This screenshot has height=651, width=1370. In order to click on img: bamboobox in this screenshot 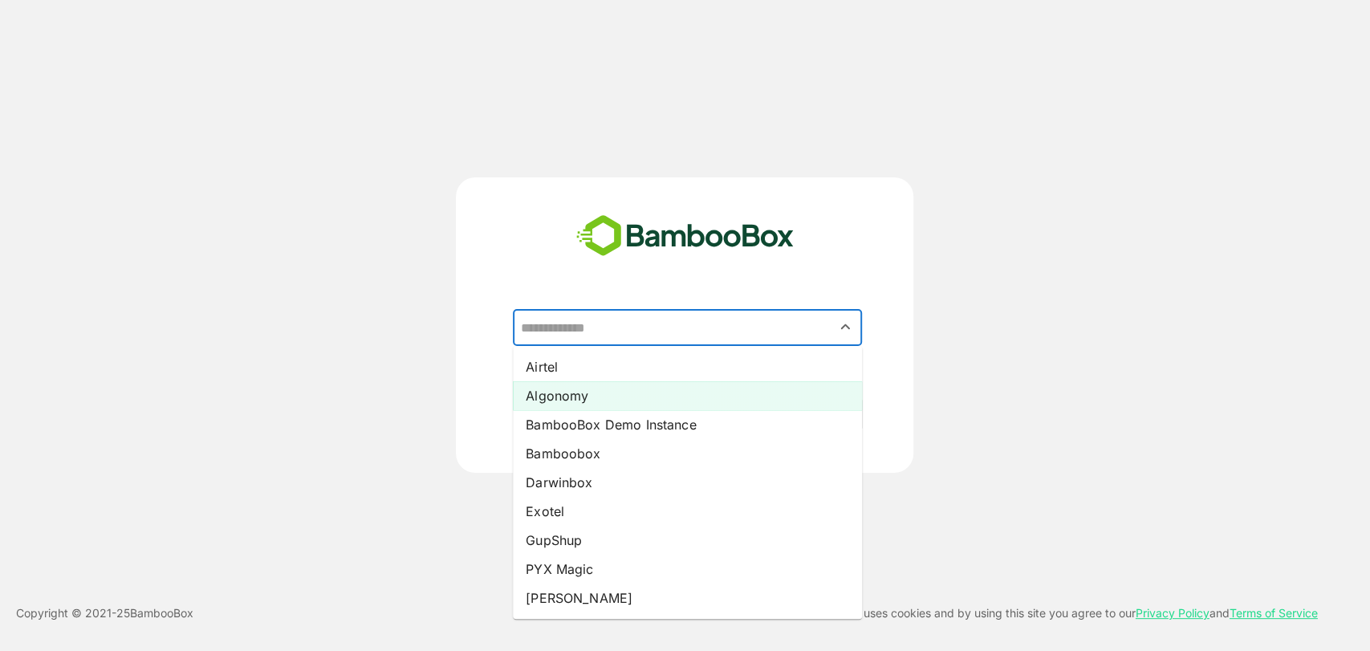, I will do `click(685, 236)`.